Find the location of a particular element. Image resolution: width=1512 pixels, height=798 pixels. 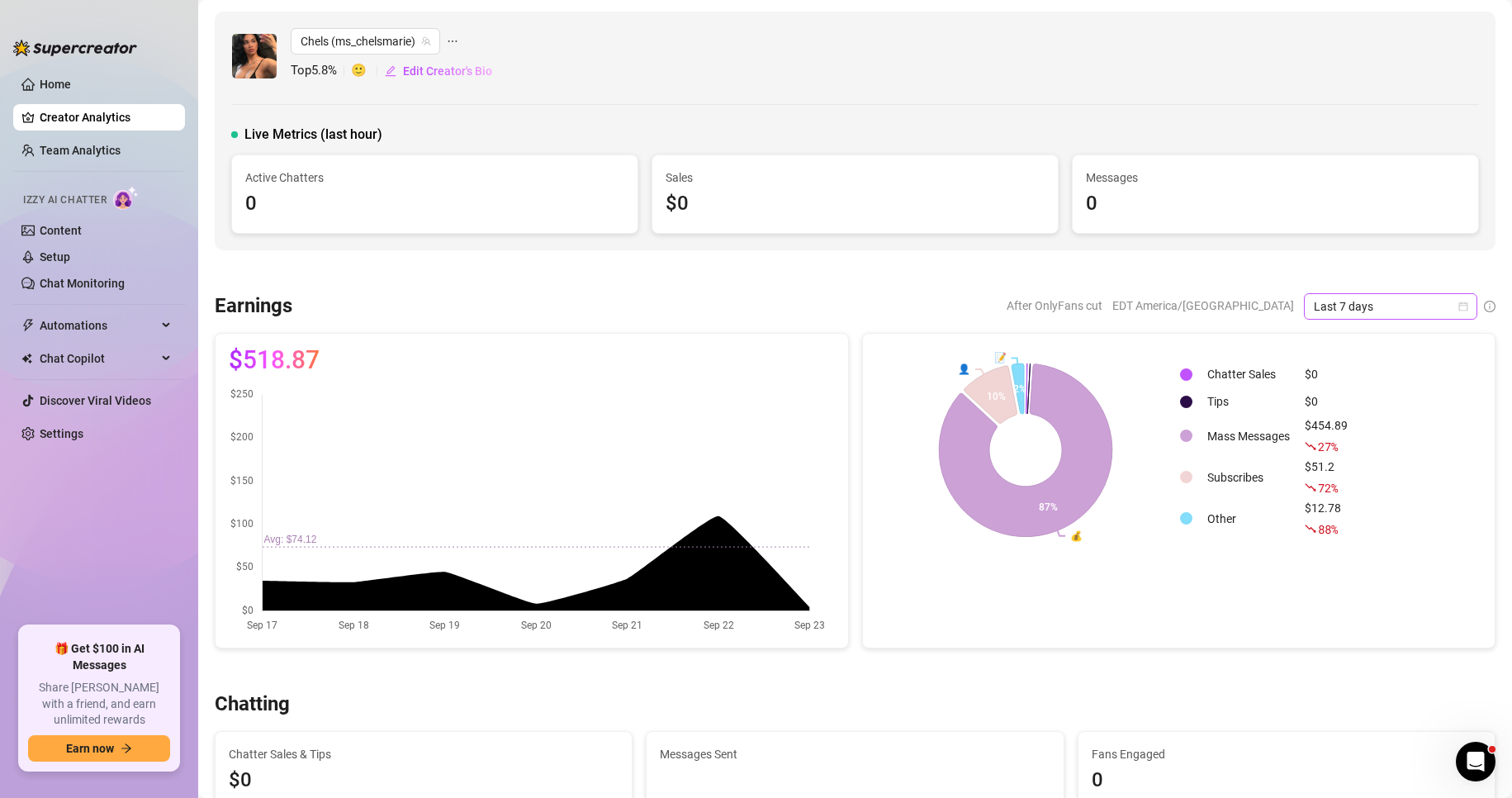

button: Earn nowarrow-right is located at coordinates (99, 748).